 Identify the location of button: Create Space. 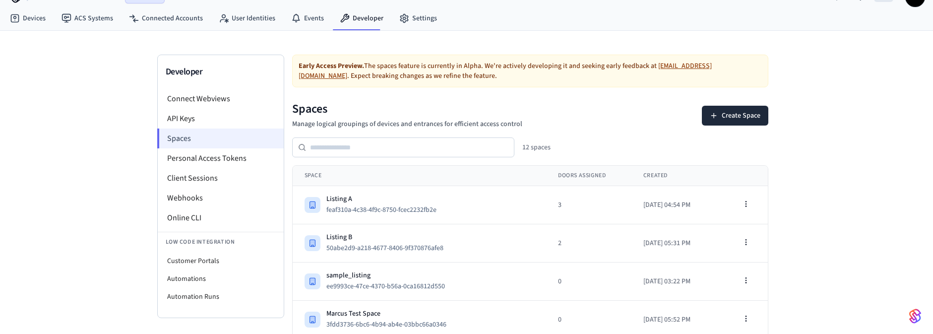
(735, 116).